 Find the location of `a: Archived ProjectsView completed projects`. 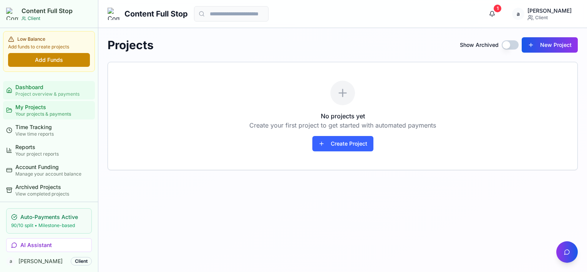

a: Archived ProjectsView completed projects is located at coordinates (49, 190).